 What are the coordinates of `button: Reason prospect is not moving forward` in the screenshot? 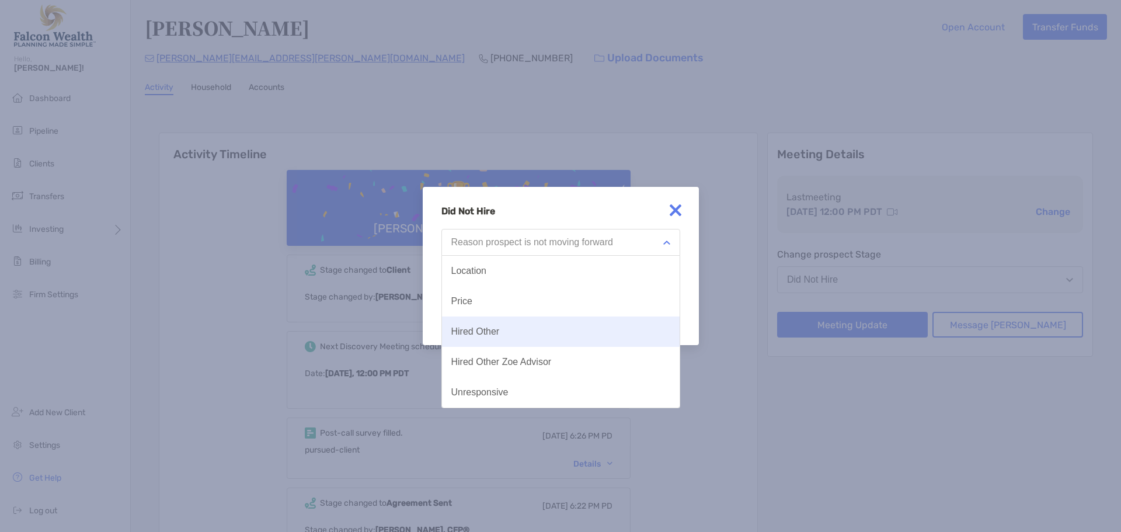 It's located at (561, 242).